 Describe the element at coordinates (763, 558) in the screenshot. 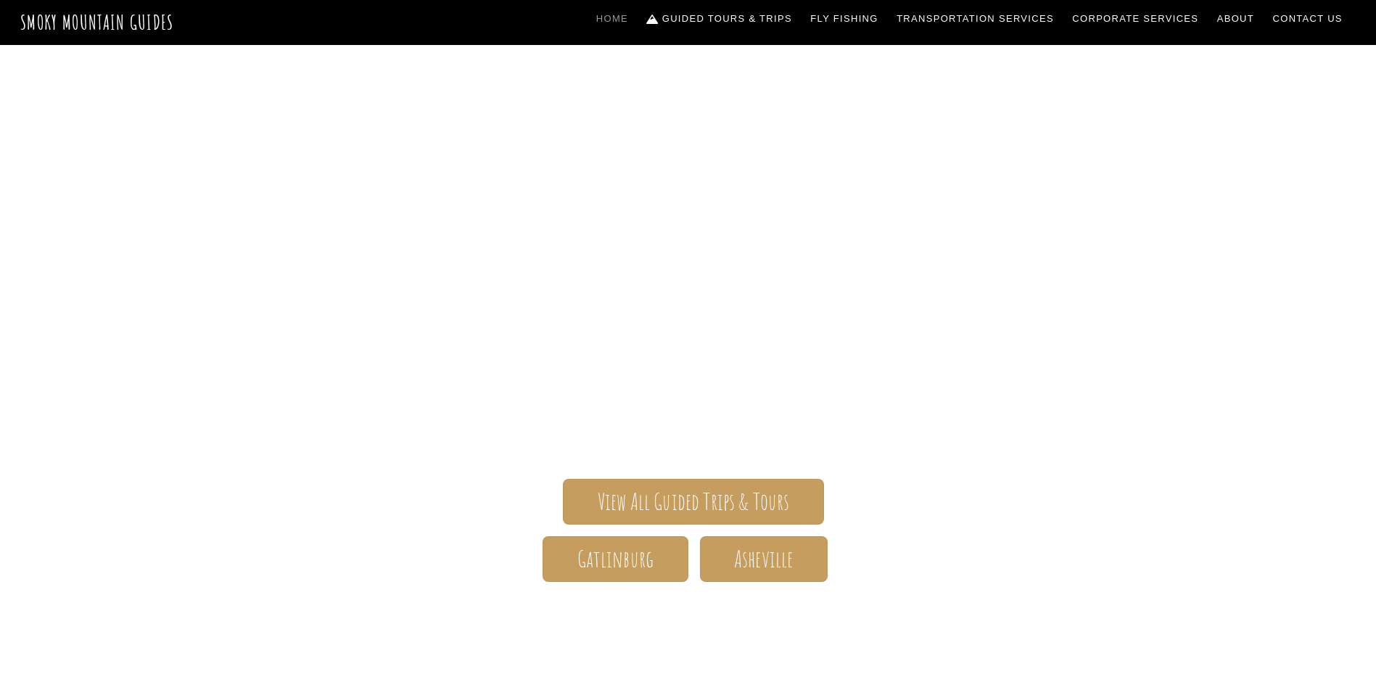

I see `span: Asheville` at that location.